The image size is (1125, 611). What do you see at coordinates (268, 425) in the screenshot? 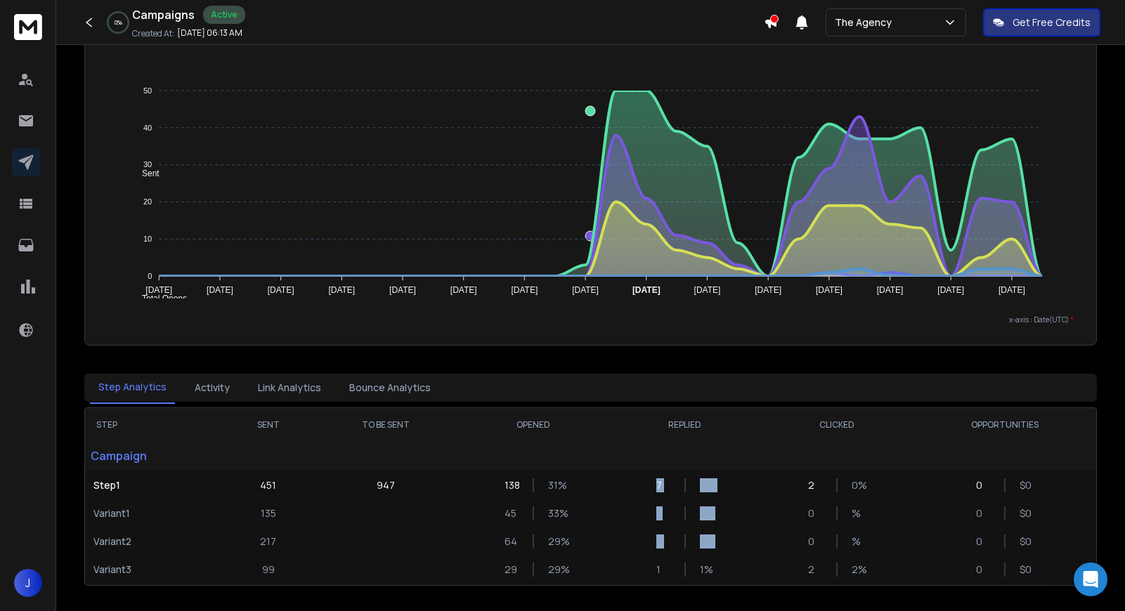
I see `th: SENT` at bounding box center [268, 425].